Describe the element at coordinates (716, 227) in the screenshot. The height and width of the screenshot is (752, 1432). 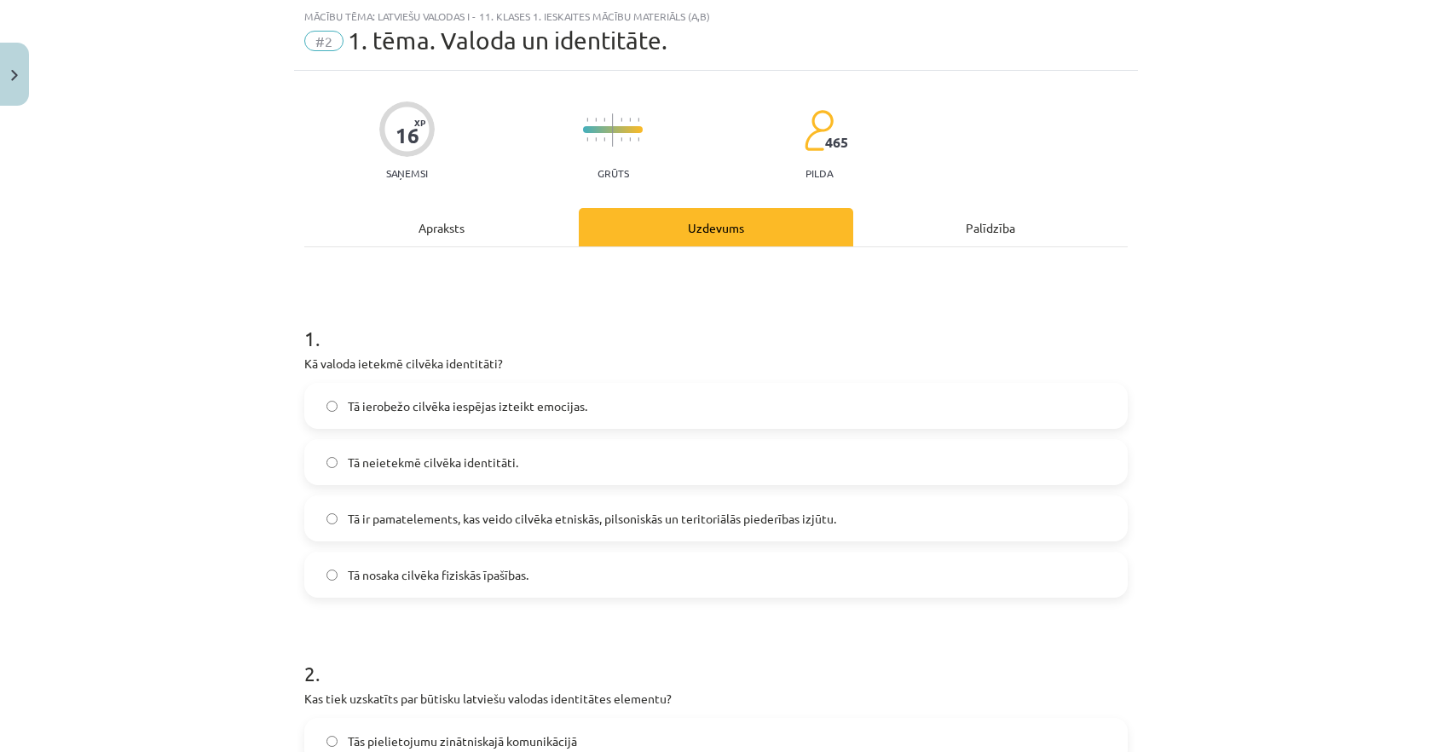
I see `div: Uzdevums` at that location.